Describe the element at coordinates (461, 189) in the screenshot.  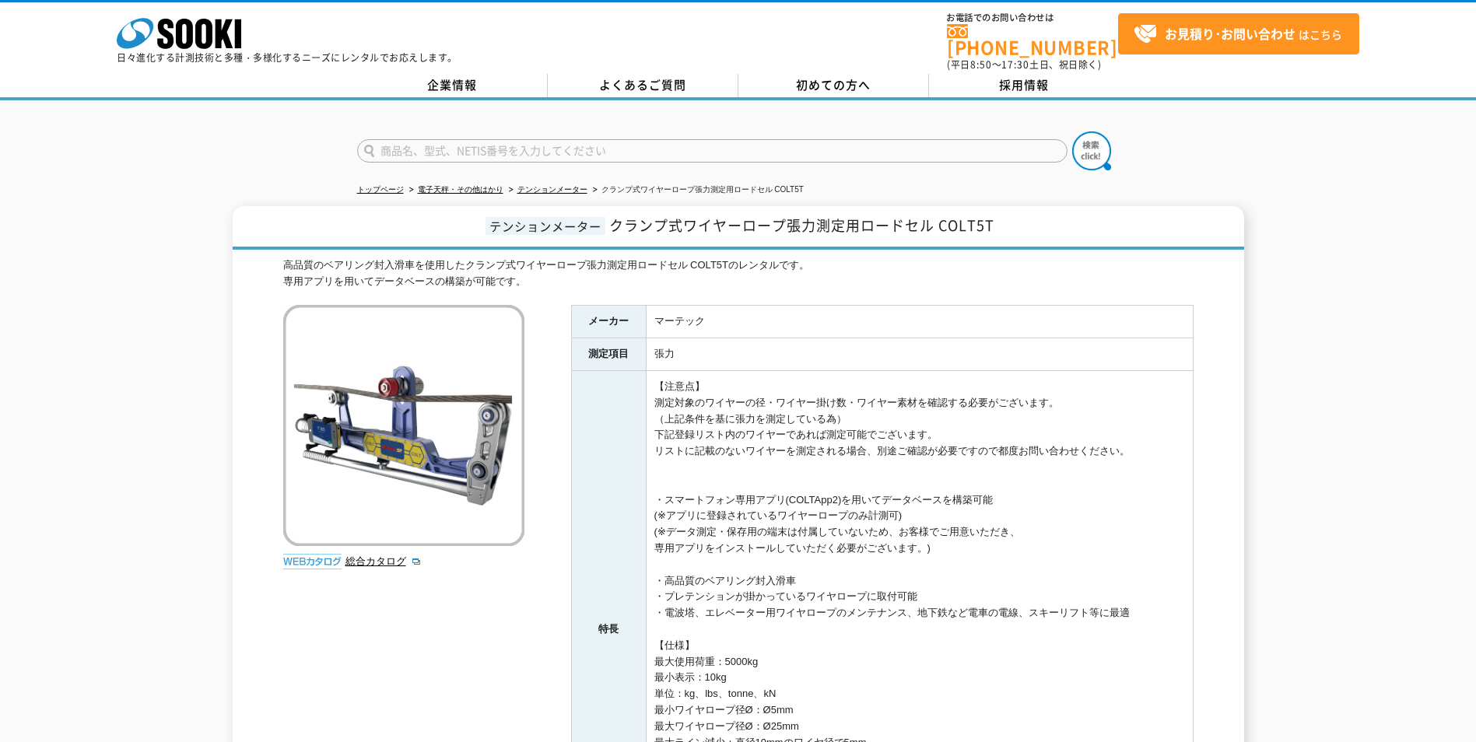
I see `a: 電子天秤・その他はかり` at that location.